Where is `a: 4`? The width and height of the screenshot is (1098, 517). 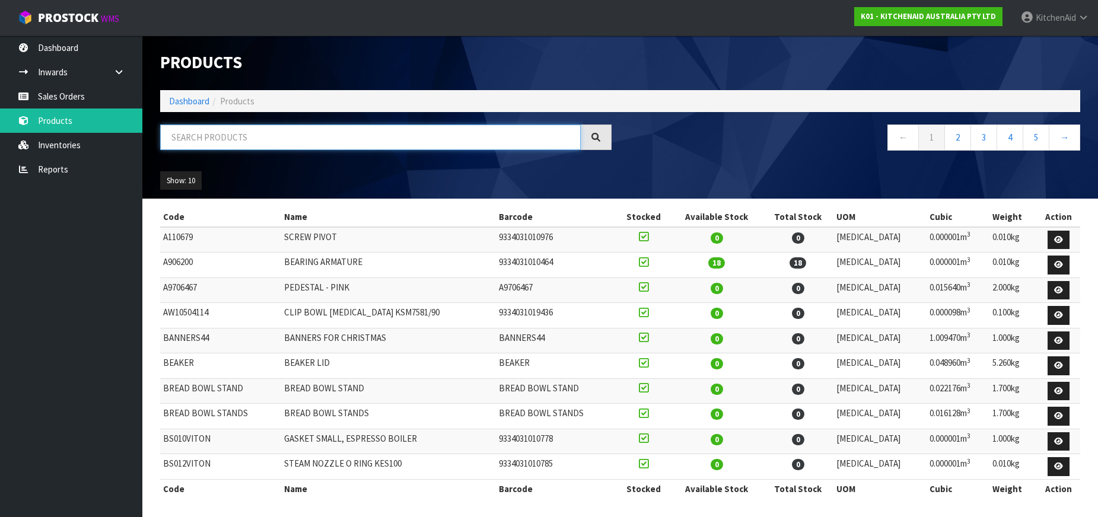
a: 4 is located at coordinates (1010, 137).